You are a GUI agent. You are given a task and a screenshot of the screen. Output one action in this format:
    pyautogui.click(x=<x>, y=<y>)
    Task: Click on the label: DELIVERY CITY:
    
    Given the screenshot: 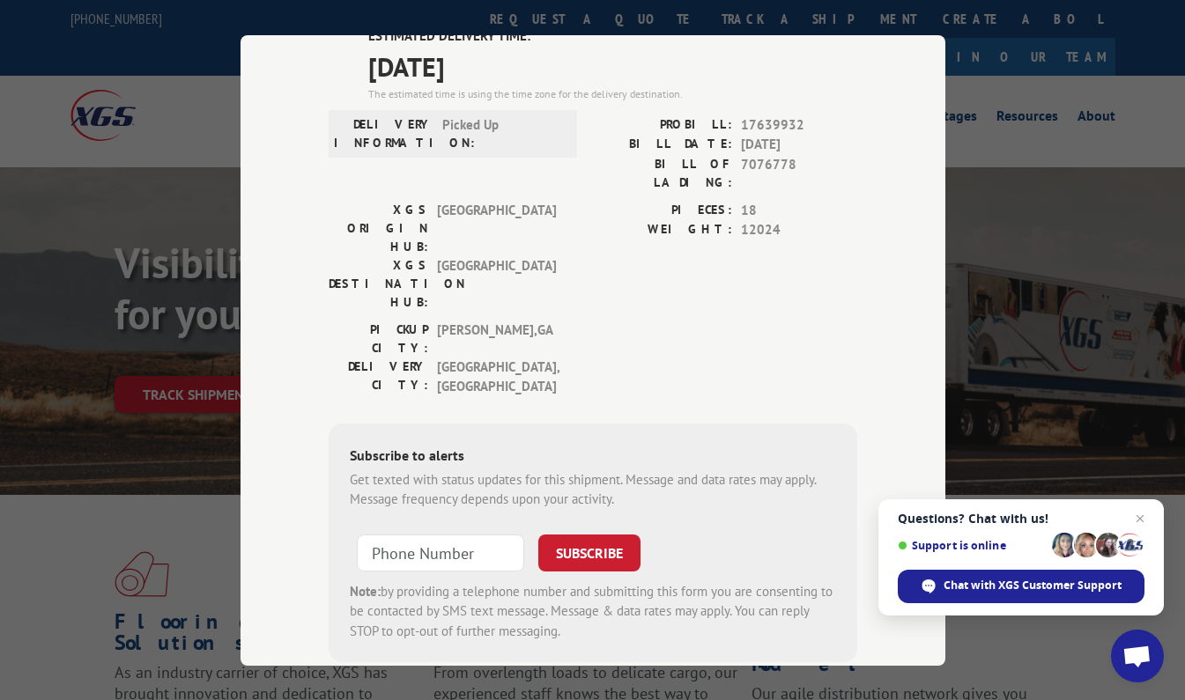 What is the action you would take?
    pyautogui.click(x=378, y=376)
    